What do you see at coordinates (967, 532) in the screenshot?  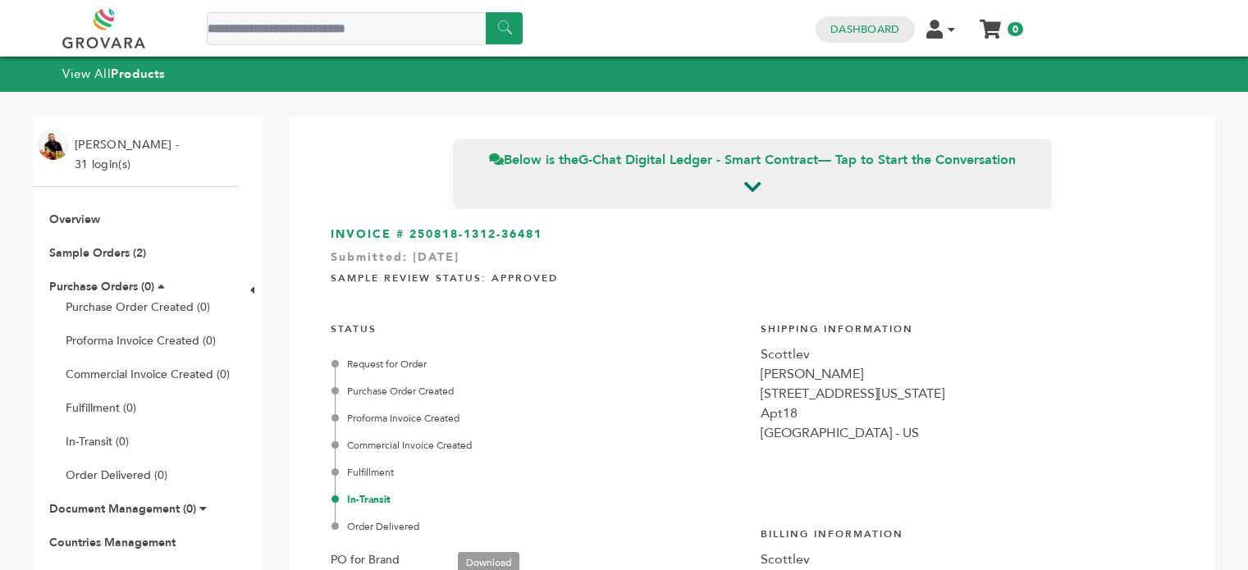 I see `h4: Billing Information` at bounding box center [967, 532].